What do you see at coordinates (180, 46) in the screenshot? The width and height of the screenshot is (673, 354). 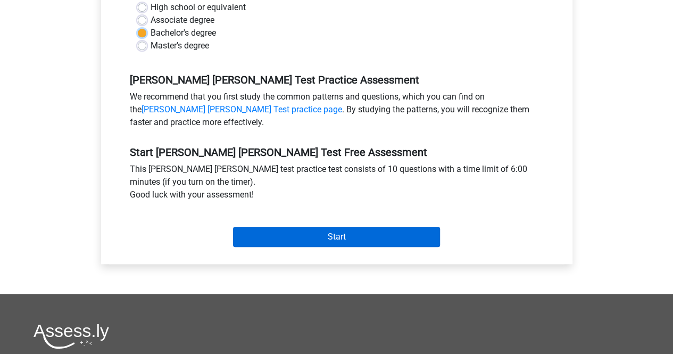 I see `label: Master's degree` at bounding box center [180, 46].